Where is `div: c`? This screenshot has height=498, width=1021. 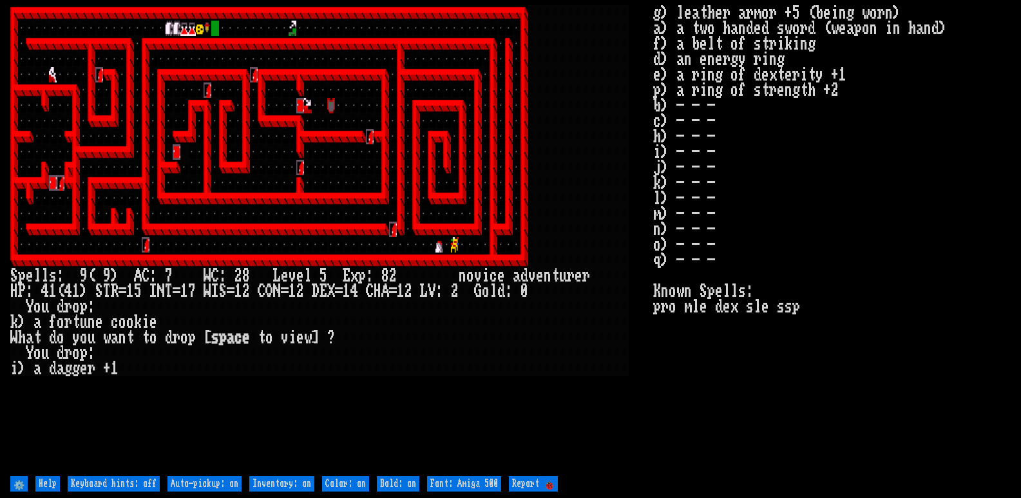 div: c is located at coordinates (115, 322).